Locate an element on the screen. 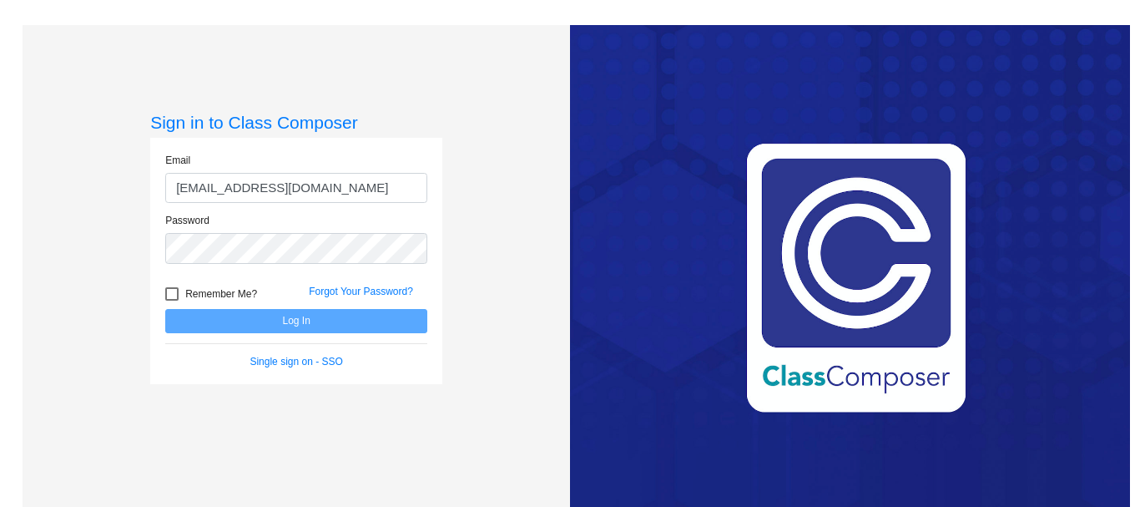 Image resolution: width=1140 pixels, height=507 pixels. span: Remember Me? is located at coordinates (221, 294).